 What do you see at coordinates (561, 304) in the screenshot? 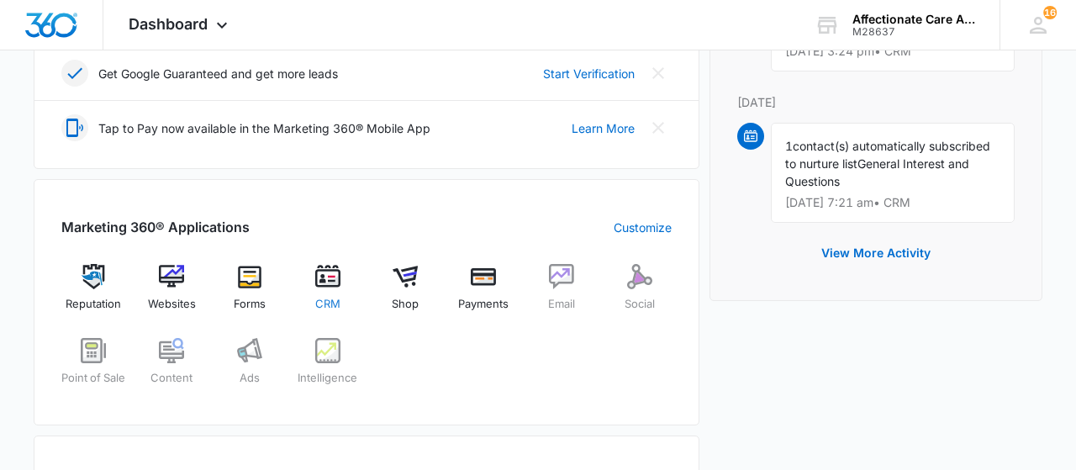
I see `span: Email` at bounding box center [561, 304].